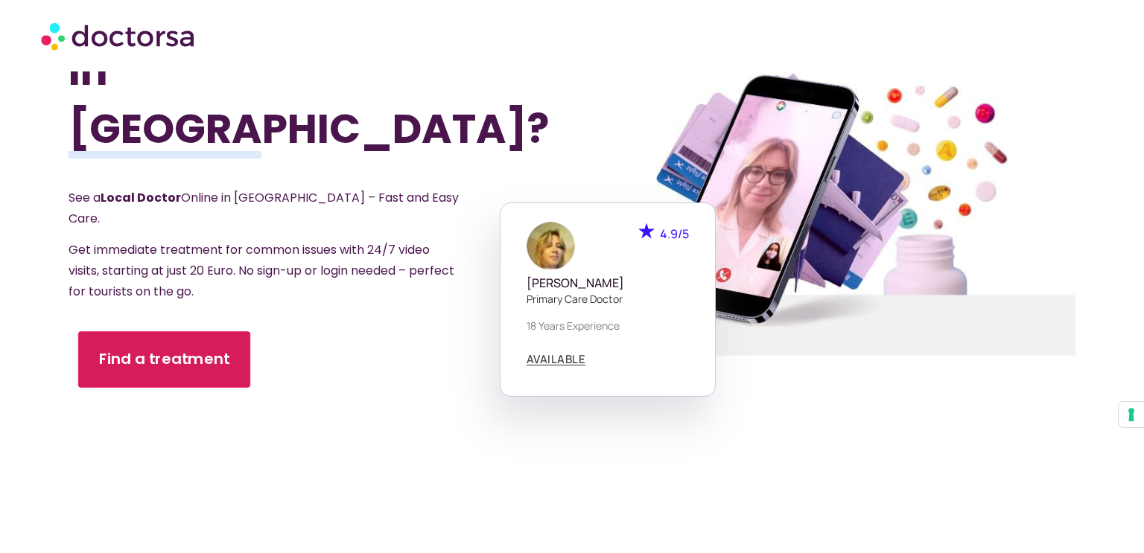 This screenshot has width=1144, height=553. I want to click on a: Find a treatment, so click(164, 360).